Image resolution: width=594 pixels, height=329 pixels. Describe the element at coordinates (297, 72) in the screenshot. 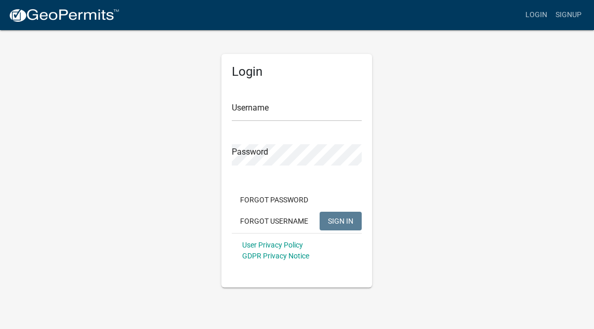

I see `h5: Login` at that location.